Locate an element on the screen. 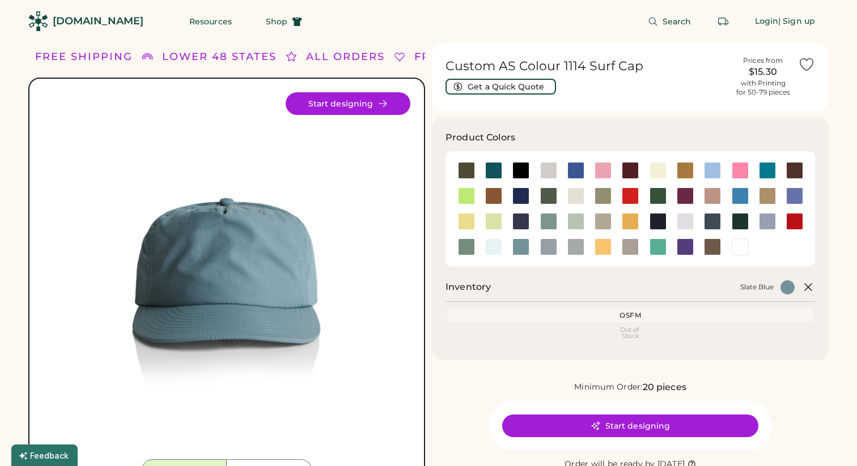 This screenshot has width=857, height=466. div: Slate Blue is located at coordinates (757, 287).